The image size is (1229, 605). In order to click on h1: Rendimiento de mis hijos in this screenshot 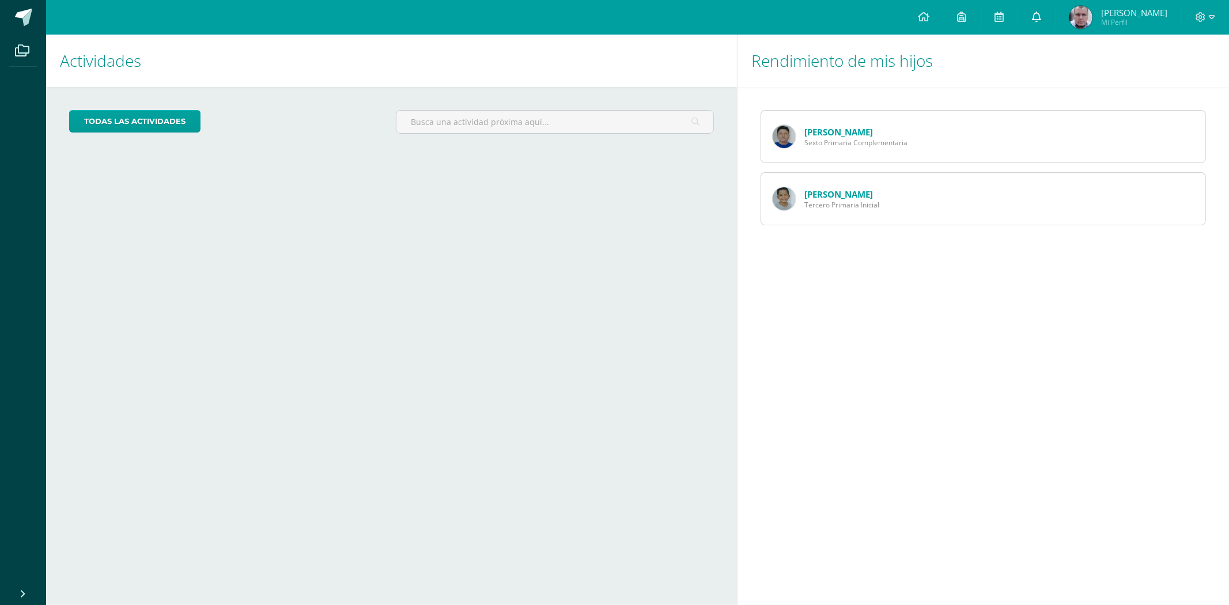, I will do `click(983, 60)`.